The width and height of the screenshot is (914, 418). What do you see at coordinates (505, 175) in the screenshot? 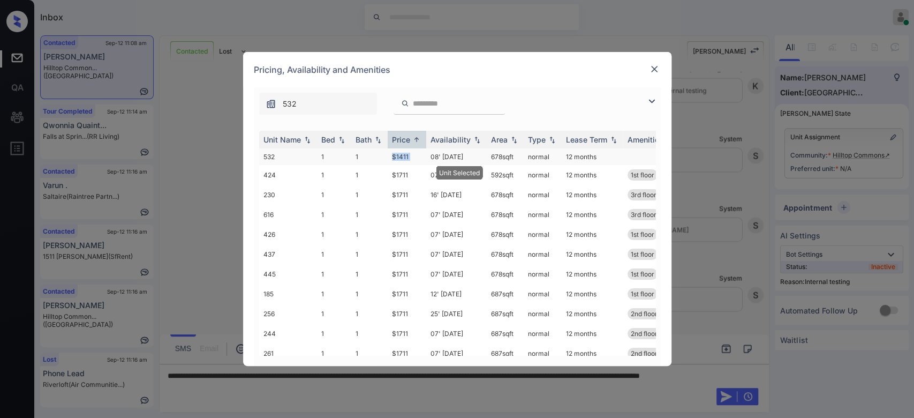
I see `td: 592 sqft` at bounding box center [505, 175].